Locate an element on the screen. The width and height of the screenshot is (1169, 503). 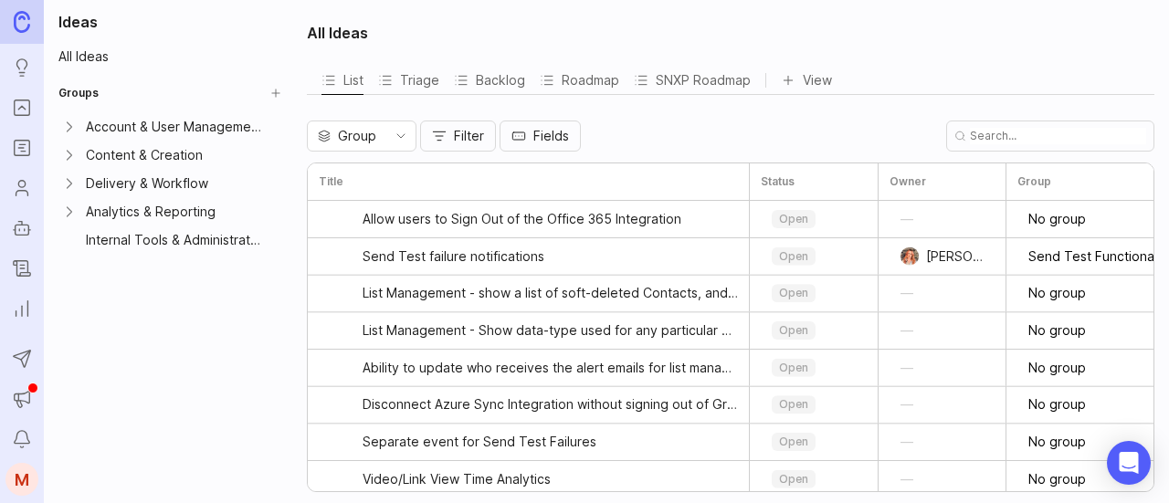
span: Ability to update who receives the alert emails for list management issues is located at coordinates (550, 368).